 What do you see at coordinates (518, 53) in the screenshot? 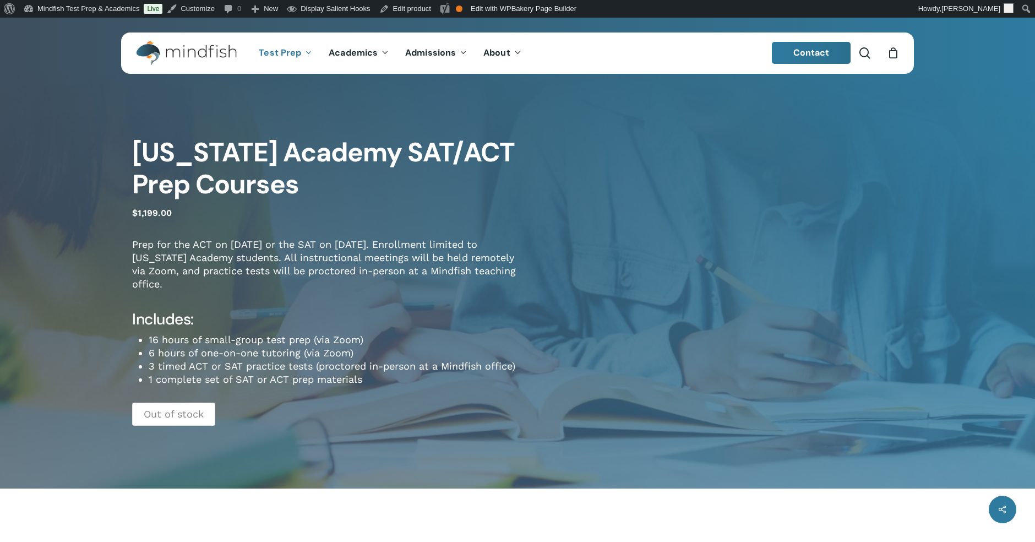
I see `header: Main Menu` at bounding box center [518, 53].